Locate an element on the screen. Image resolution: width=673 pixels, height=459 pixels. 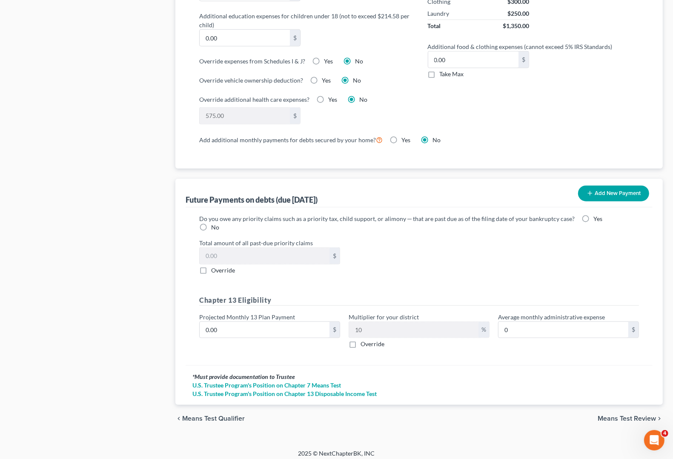
div: Must provide documentation to Trustee is located at coordinates (419, 377).